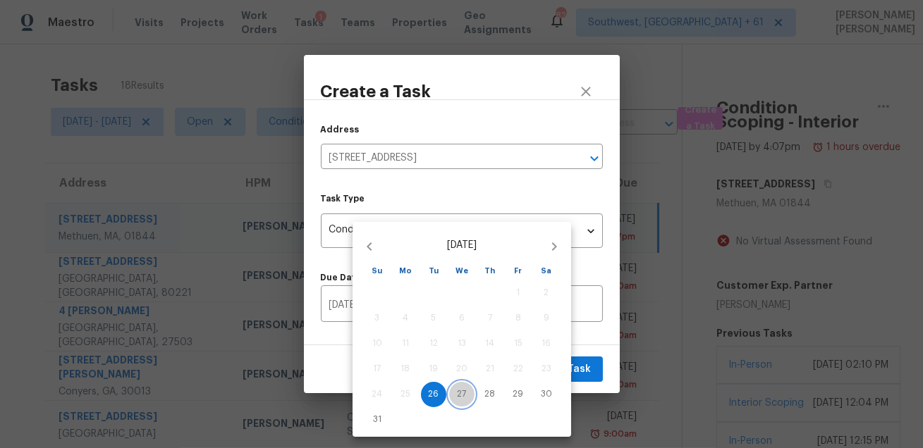 This screenshot has height=448, width=923. Describe the element at coordinates (546, 395) in the screenshot. I see `button: 30` at that location.